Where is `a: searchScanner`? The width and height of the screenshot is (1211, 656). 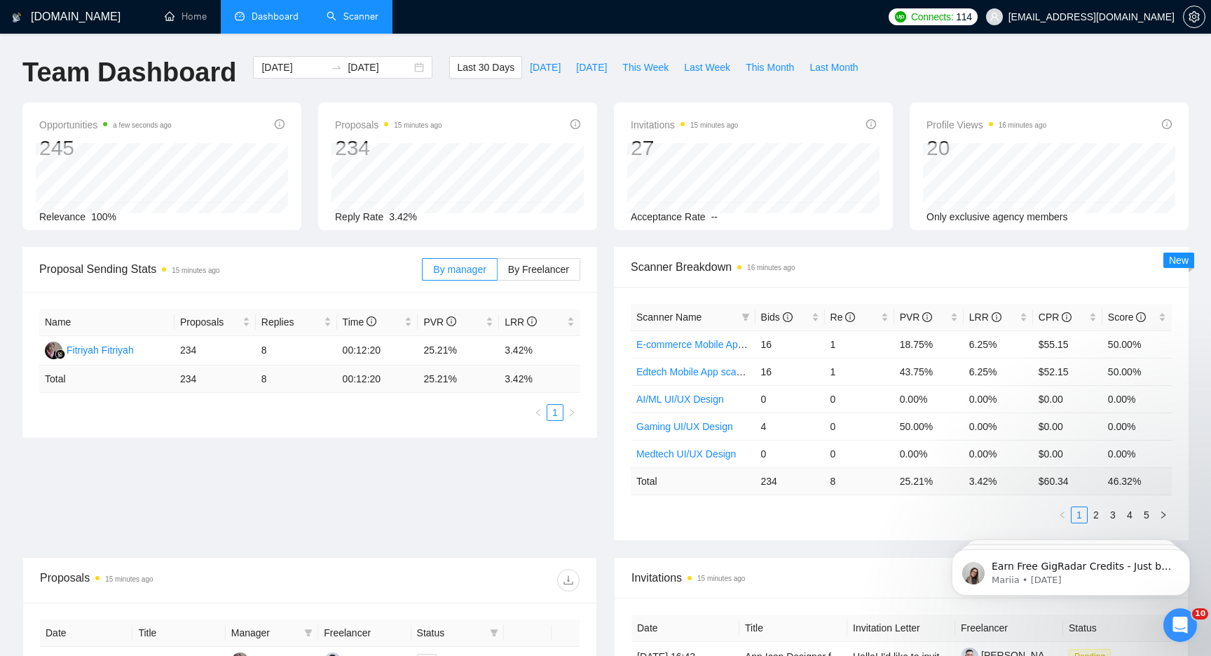 a: searchScanner is located at coordinates (353, 16).